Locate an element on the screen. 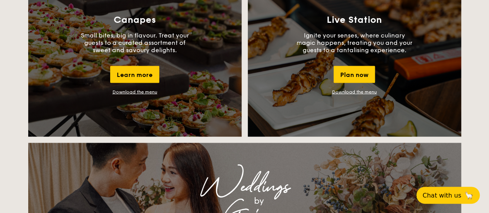 The height and width of the screenshot is (213, 489). h3: Live Station is located at coordinates (354, 20).